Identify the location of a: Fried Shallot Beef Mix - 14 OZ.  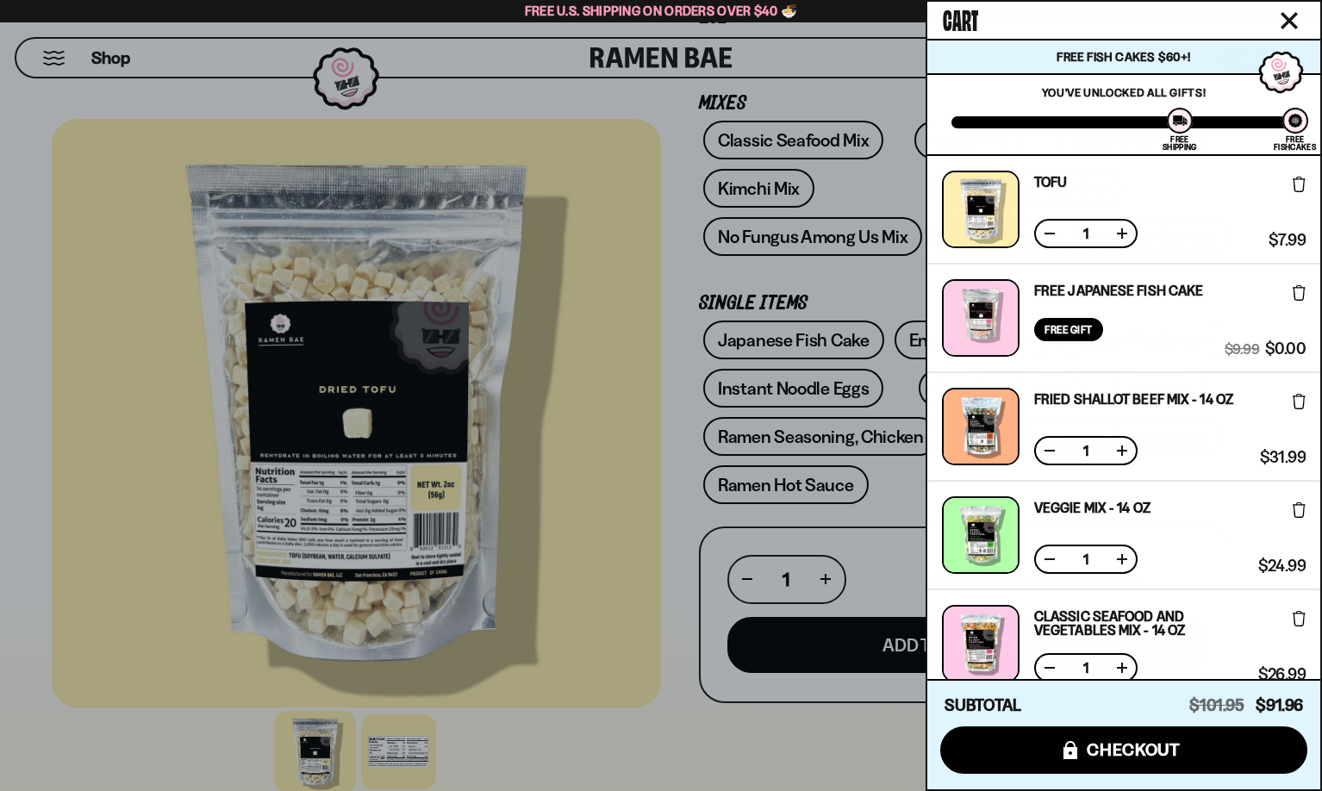
(1133, 399).